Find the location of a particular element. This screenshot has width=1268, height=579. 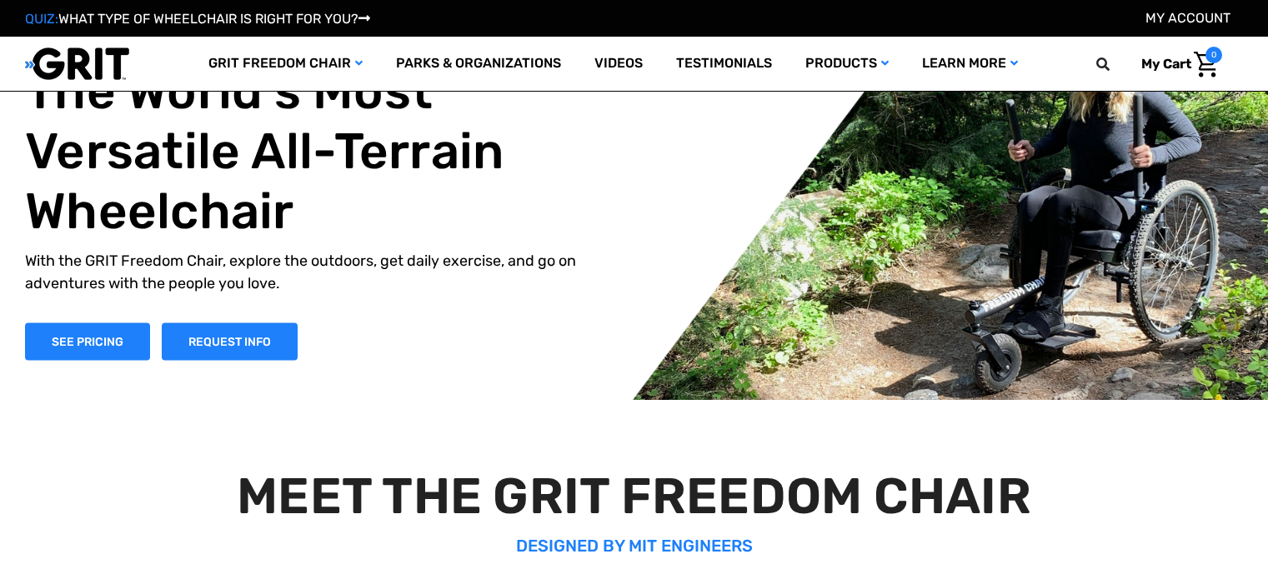

a: Shop Now is located at coordinates (88, 341).